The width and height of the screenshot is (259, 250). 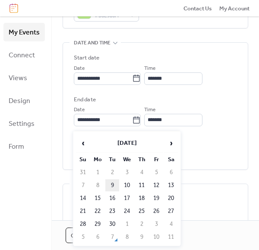 I want to click on span: Date and time, so click(x=92, y=43).